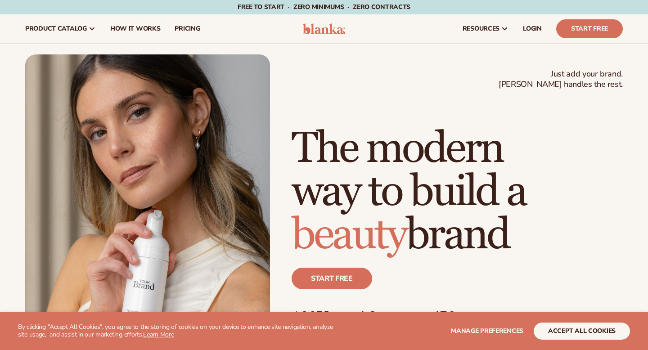  What do you see at coordinates (178, 331) in the screenshot?
I see `p: By clicking "Accept All Cookies", you agree to the storing of cookies on your device to enhance s...` at bounding box center [178, 331].